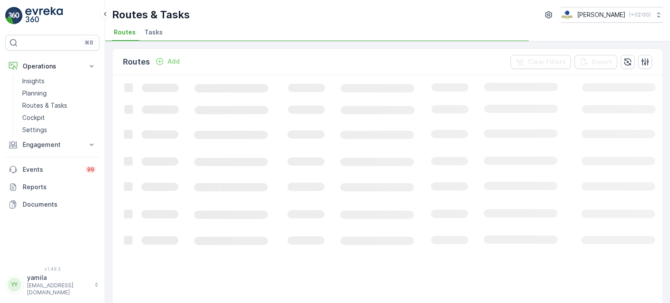  What do you see at coordinates (52, 204) in the screenshot?
I see `a: Documents` at bounding box center [52, 204].